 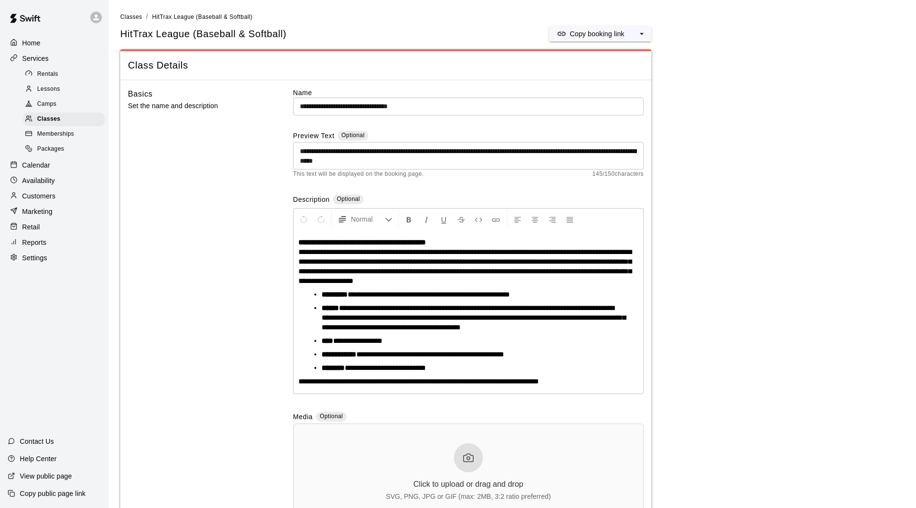 I want to click on div: Reports, so click(x=54, y=242).